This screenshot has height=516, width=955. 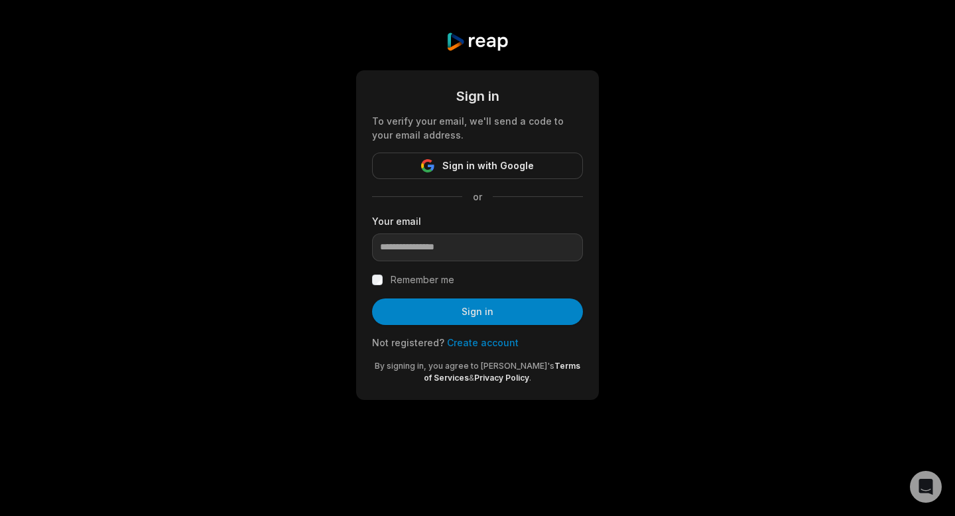 What do you see at coordinates (477, 42) in the screenshot?
I see `img: reap` at bounding box center [477, 42].